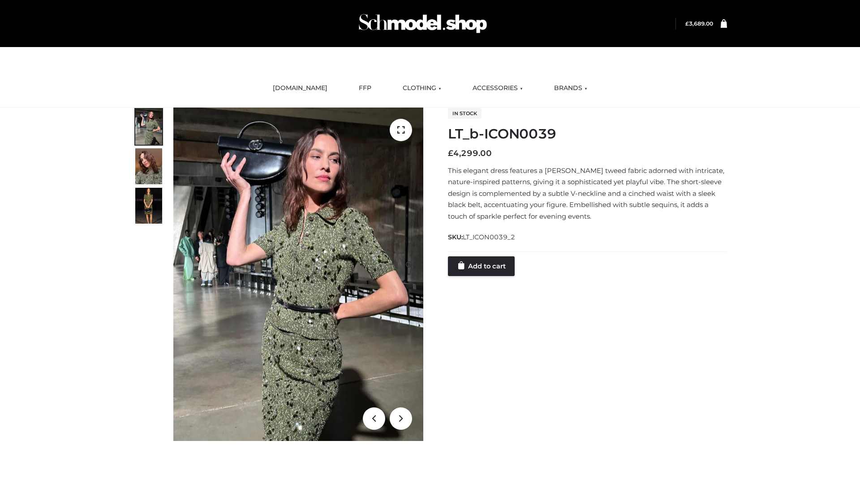 This screenshot has height=484, width=860. I want to click on a: FFP, so click(365, 88).